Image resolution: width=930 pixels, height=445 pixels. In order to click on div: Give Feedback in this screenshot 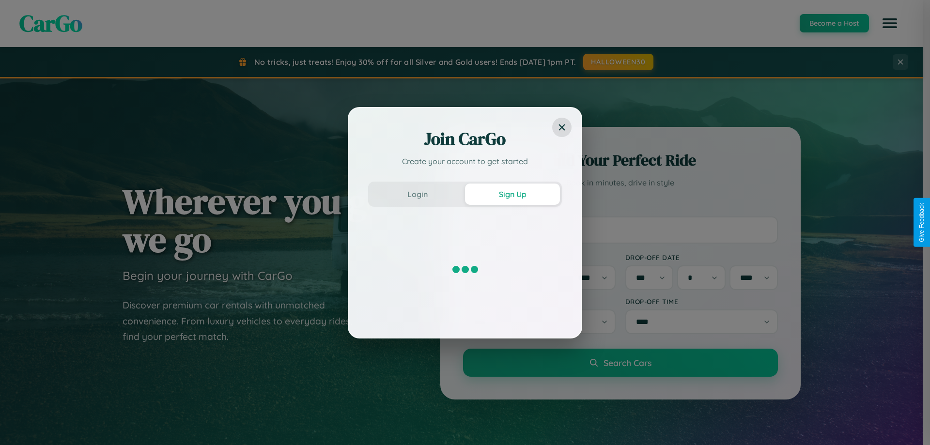, I will do `click(922, 222)`.